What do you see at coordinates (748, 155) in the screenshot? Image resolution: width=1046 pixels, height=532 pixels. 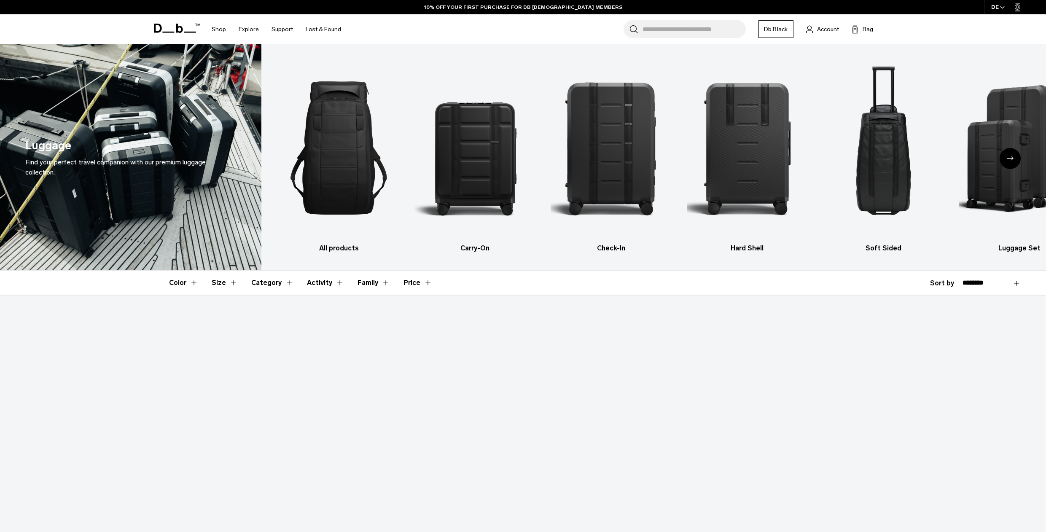 I see `li: 4 / 6` at bounding box center [748, 155].